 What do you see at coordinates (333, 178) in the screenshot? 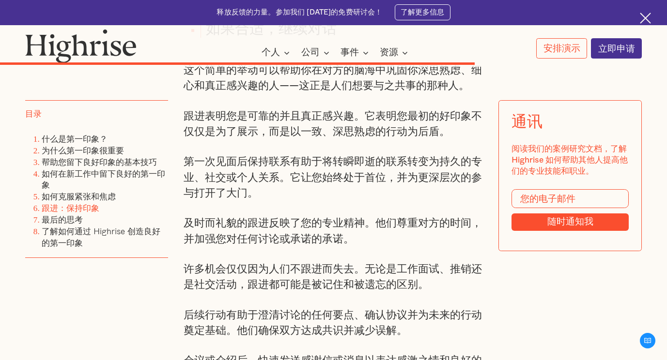
I see `p: 第一次见面后保持联系有助于将转瞬即逝的联系转变为持久的专业、社交或个人关系。它让您始终处于首位，并为更深层次的参与打开了大门。` at bounding box center [333, 178].